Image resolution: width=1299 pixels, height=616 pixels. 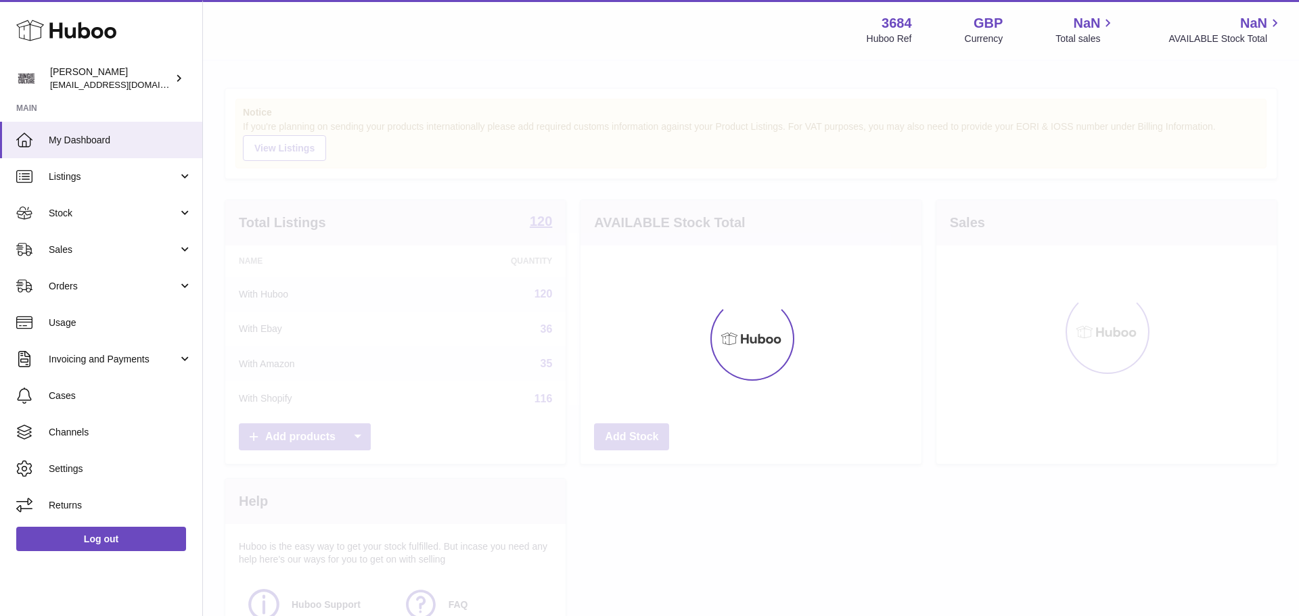 I want to click on a: NaN Total sales, so click(x=1085, y=30).